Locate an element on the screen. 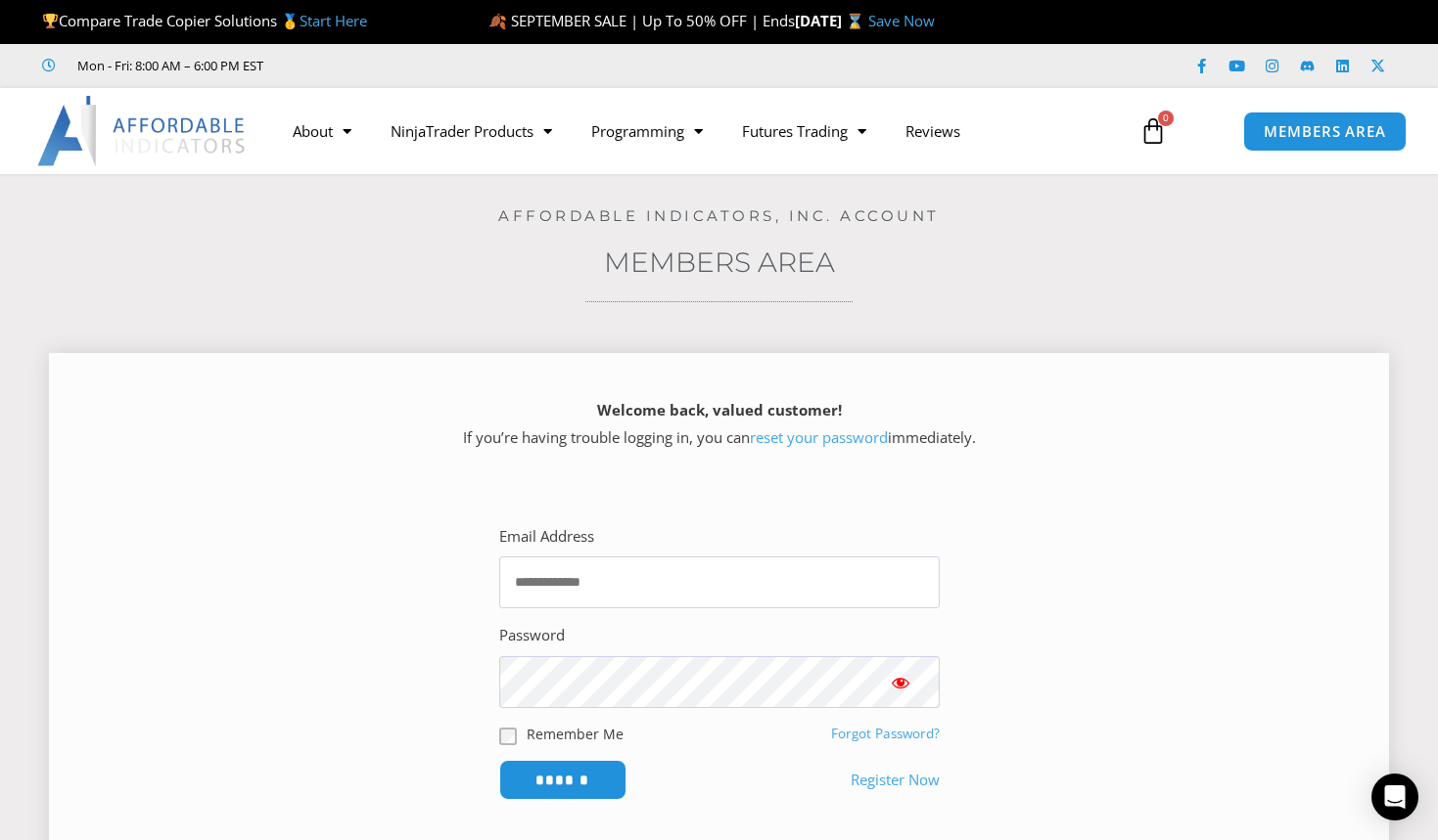 The image size is (1438, 840). a: Affordable Indicators, Inc. Account is located at coordinates (719, 215).